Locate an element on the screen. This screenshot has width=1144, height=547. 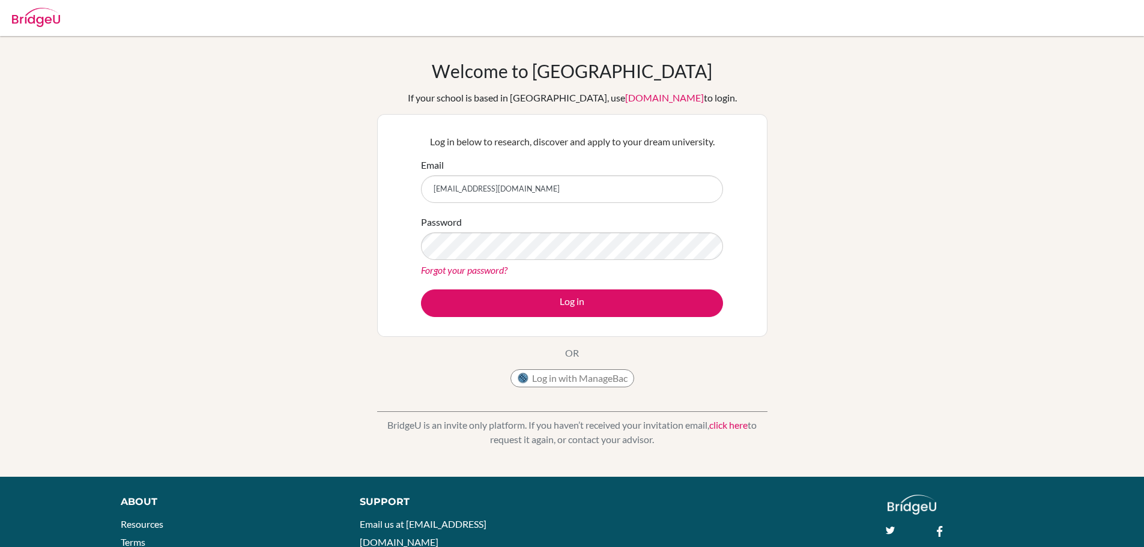
a: Forgot your password? is located at coordinates (464, 270).